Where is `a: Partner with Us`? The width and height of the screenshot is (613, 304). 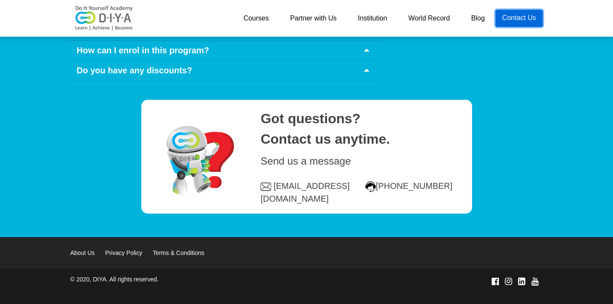 a: Partner with Us is located at coordinates (313, 18).